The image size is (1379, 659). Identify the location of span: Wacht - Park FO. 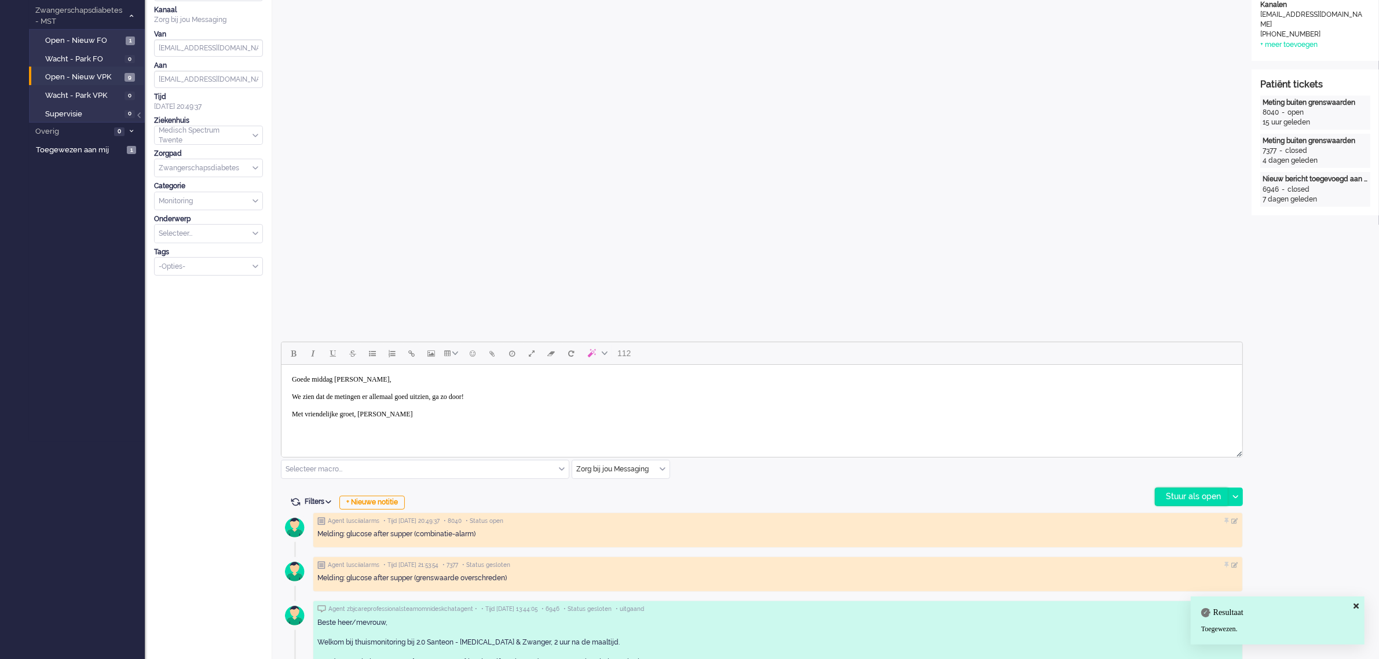
(83, 59).